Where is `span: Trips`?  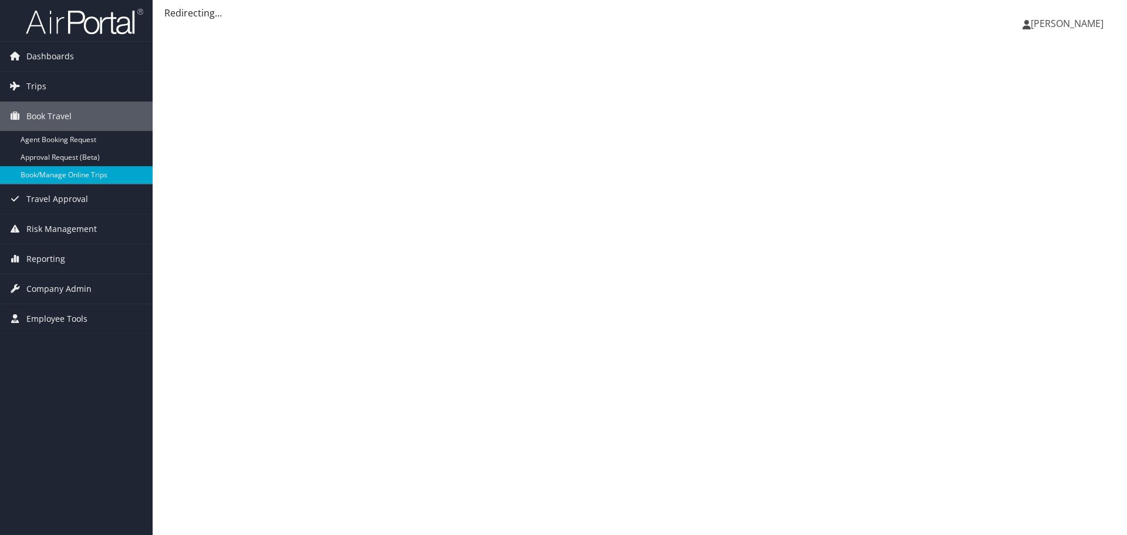
span: Trips is located at coordinates (36, 86).